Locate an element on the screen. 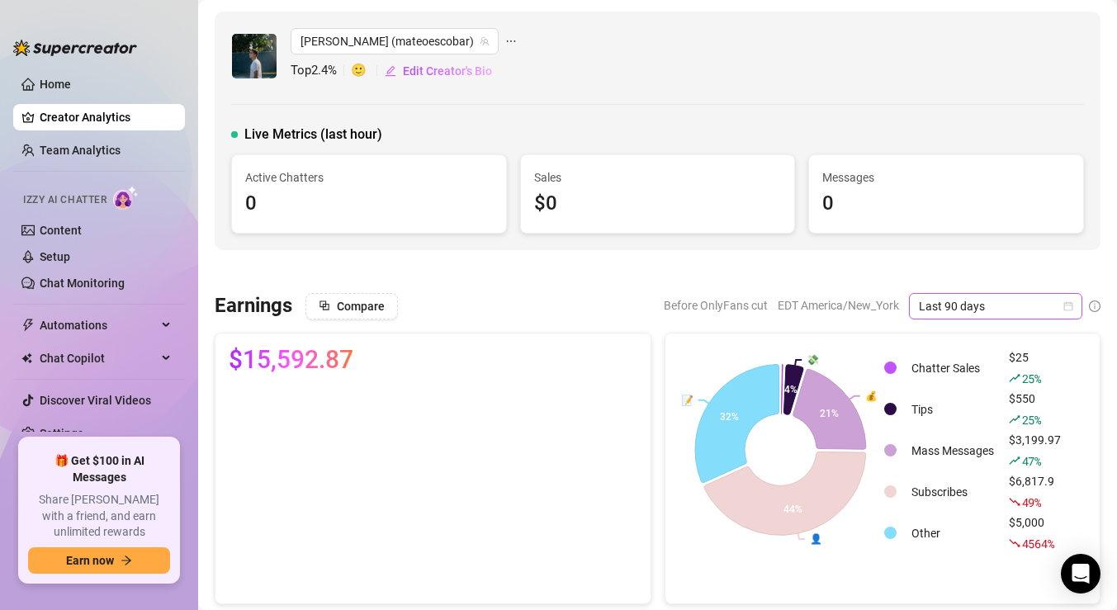 The height and width of the screenshot is (610, 1117). span: Compare is located at coordinates (361, 306).